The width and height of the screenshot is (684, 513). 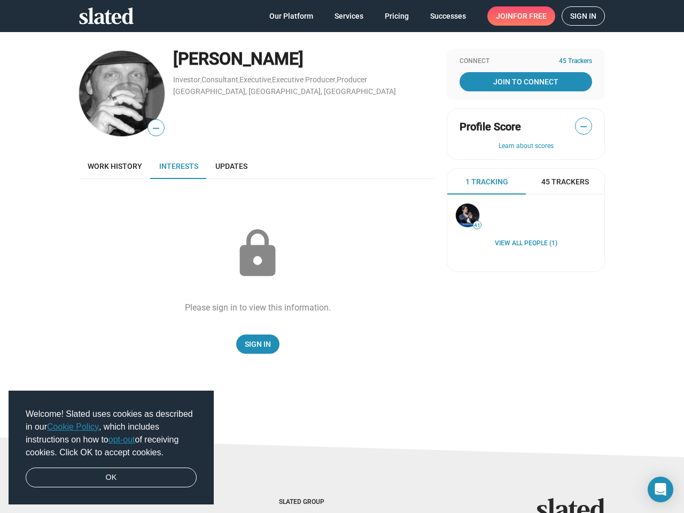 I want to click on a: Pricing, so click(x=396, y=16).